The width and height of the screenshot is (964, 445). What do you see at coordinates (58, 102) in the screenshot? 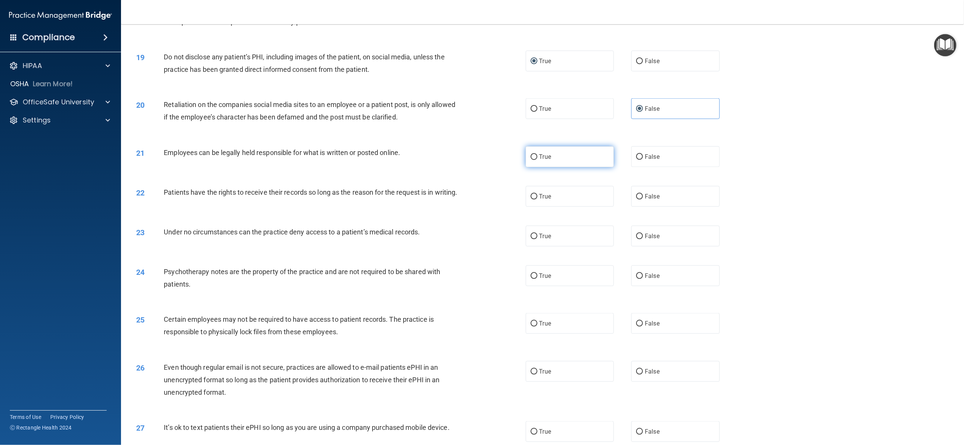
I see `p: OfficeSafe University` at bounding box center [58, 102].